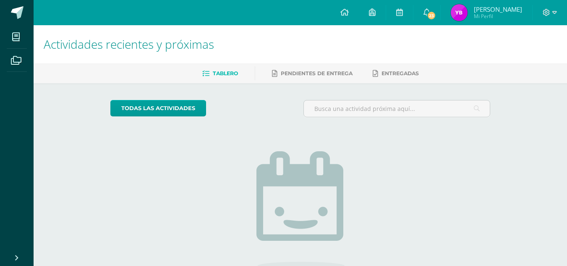 The image size is (567, 266). Describe the element at coordinates (459, 13) in the screenshot. I see `img: 59e72a68a568efa0ca96a229a5bce4d8.png` at that location.